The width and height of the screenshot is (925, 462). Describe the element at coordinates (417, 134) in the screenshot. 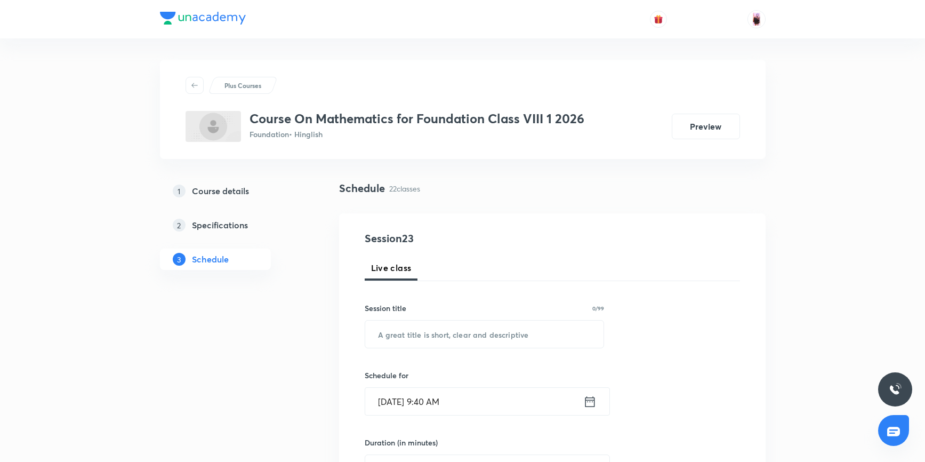

I see `p: Foundation • Hinglish` at that location.